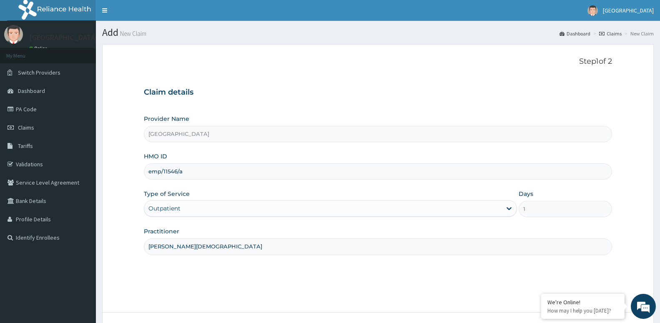  Describe the element at coordinates (378, 246) in the screenshot. I see `input: Enter Name` at that location.